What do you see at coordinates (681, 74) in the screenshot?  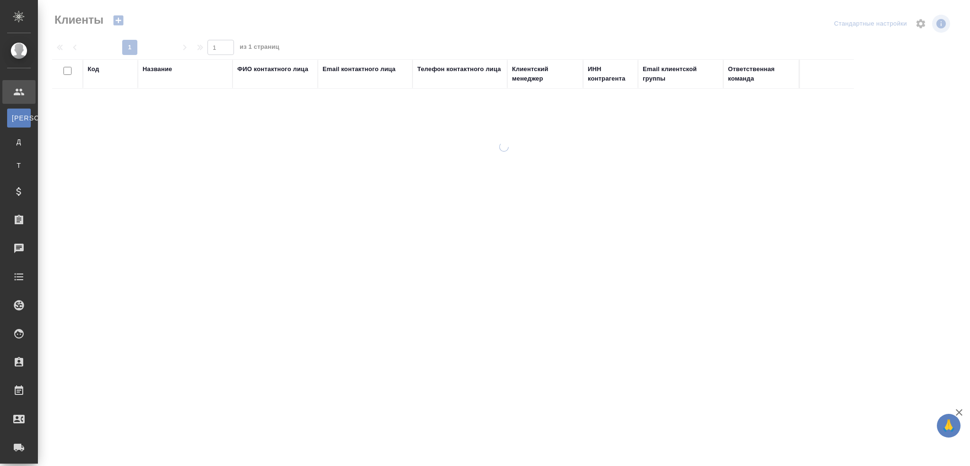 I see `div: Email клиентской группы` at bounding box center [681, 74].